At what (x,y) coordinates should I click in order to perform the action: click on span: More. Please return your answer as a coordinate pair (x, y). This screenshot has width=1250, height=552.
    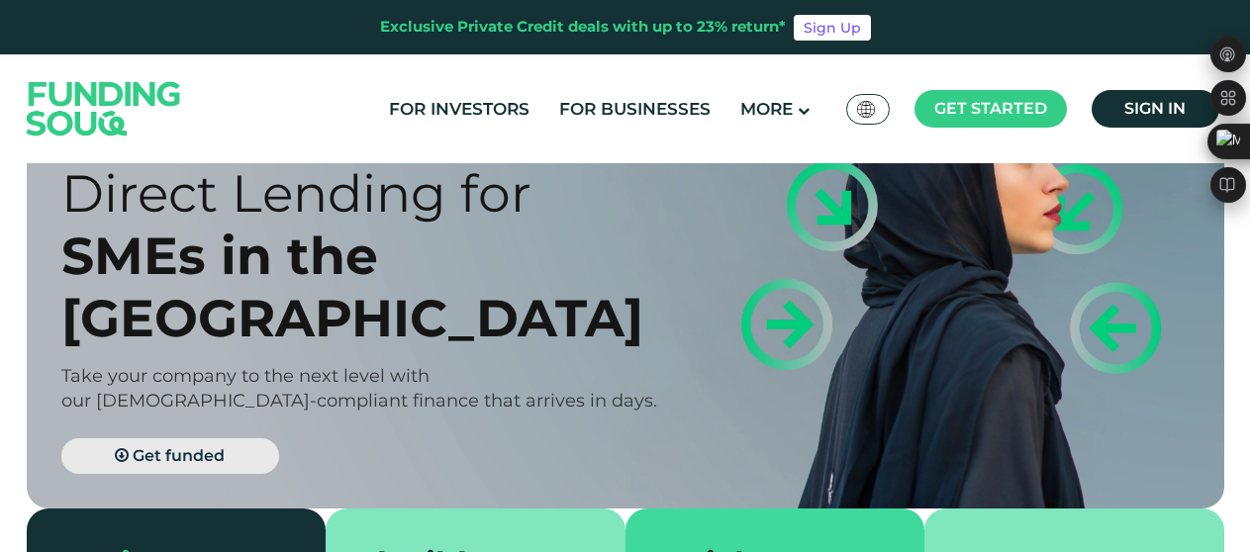
    Looking at the image, I should click on (766, 109).